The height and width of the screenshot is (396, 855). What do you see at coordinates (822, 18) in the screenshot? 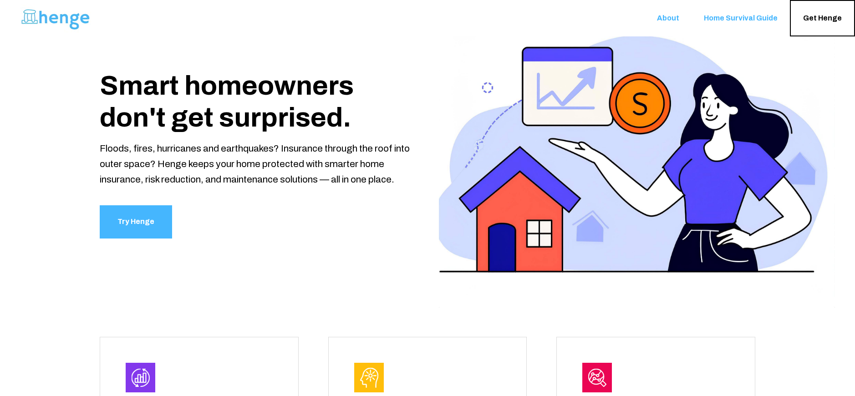
I see `span: Get Henge` at bounding box center [822, 18].